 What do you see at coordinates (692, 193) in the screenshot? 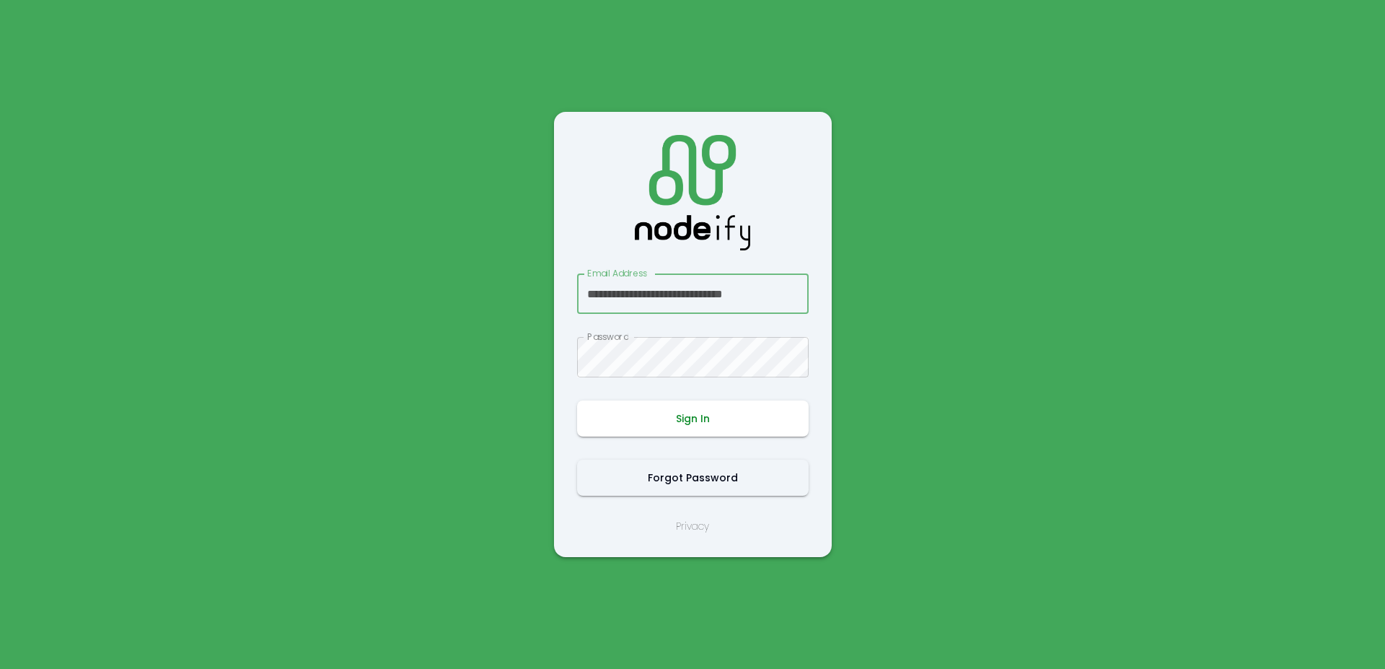
I see `img: Logo` at bounding box center [692, 193].